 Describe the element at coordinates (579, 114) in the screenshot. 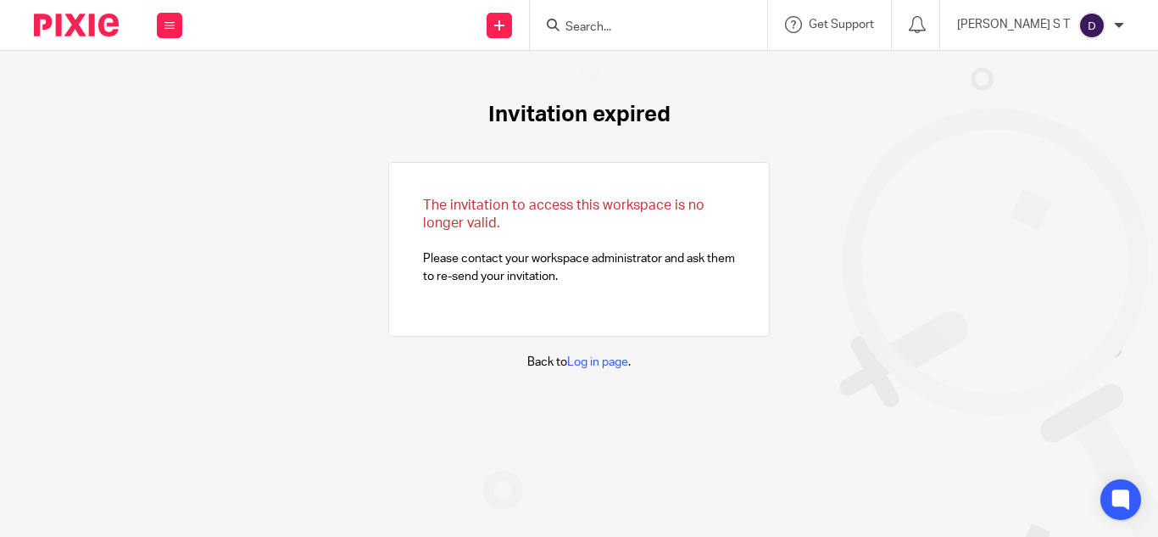

I see `h1: Invitation expired` at that location.